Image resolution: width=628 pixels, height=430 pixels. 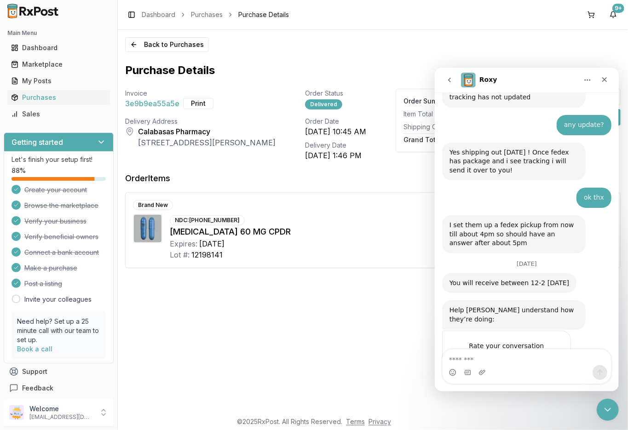 What do you see at coordinates (200, 93) in the screenshot?
I see `div: Invoice` at bounding box center [200, 93].